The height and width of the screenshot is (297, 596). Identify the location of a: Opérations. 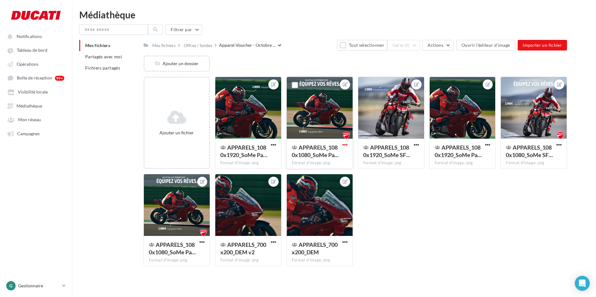
(36, 64).